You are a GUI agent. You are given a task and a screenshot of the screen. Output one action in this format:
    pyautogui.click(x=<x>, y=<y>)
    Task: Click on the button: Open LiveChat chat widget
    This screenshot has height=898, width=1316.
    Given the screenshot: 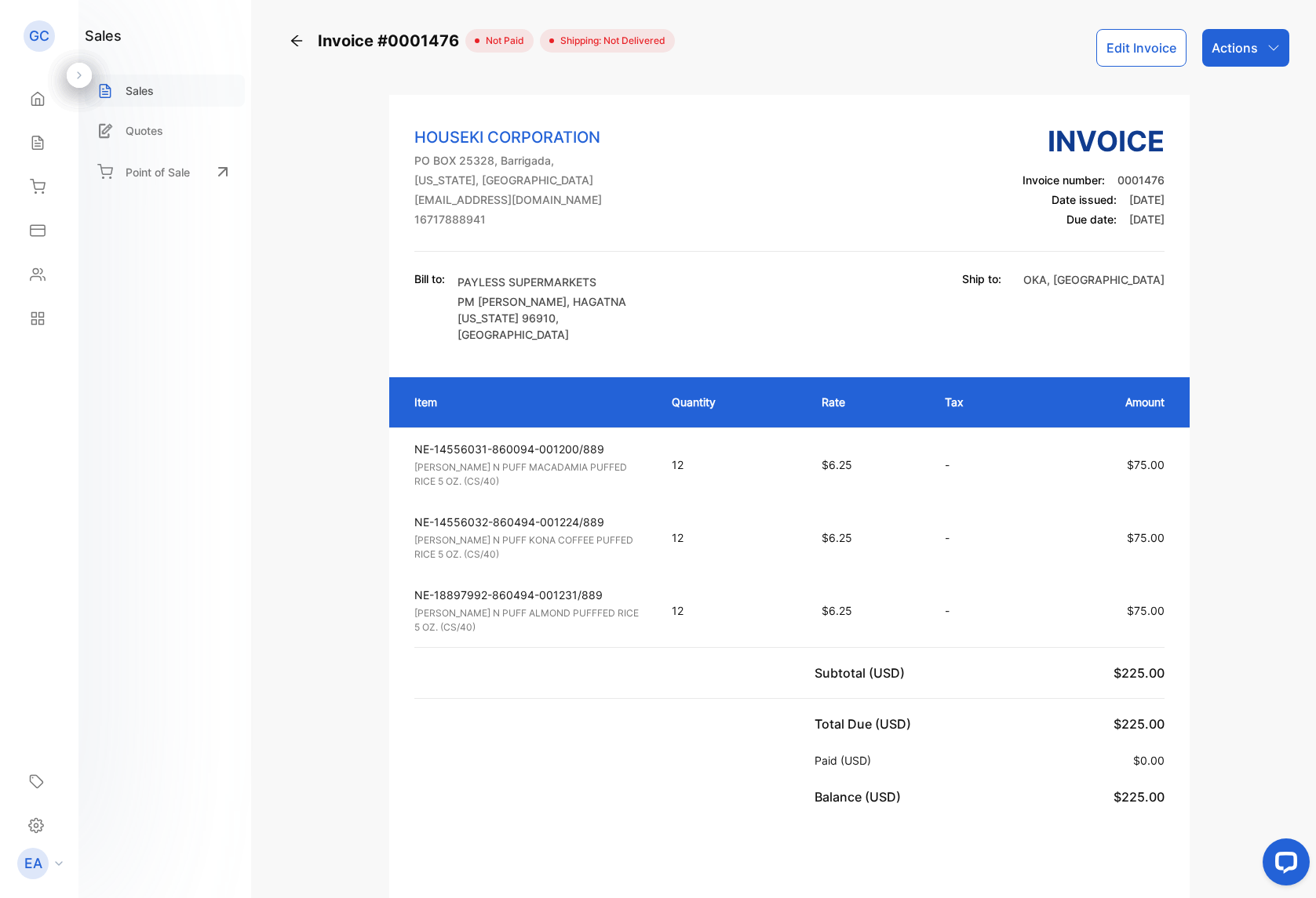 What is the action you would take?
    pyautogui.click(x=36, y=30)
    